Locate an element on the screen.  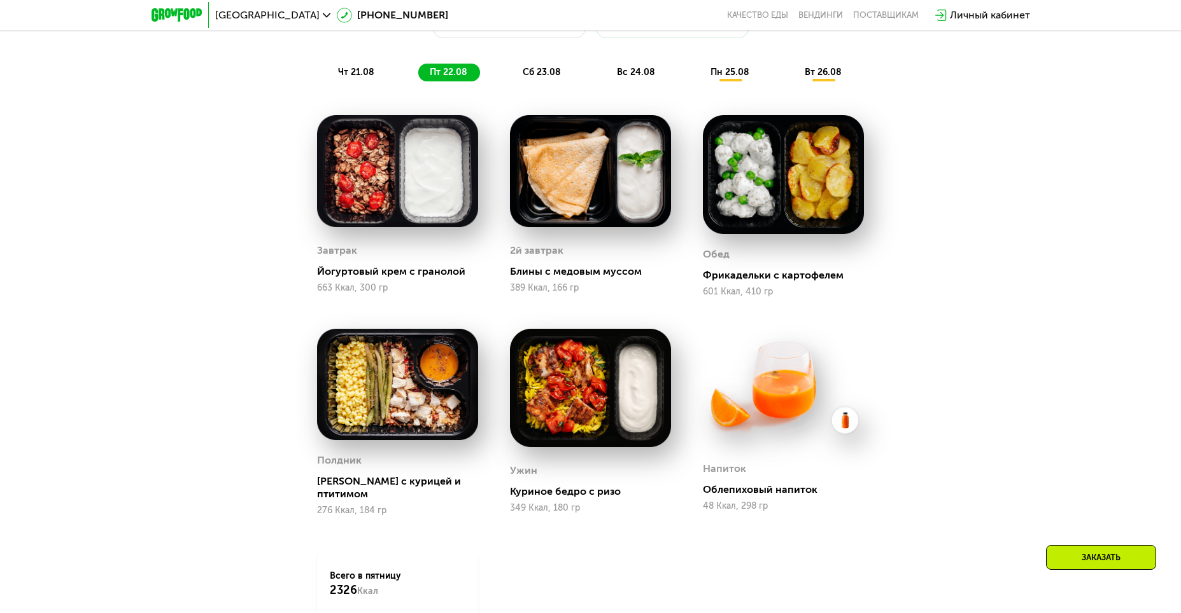
div: 2й завтрак is located at coordinates (536, 251).